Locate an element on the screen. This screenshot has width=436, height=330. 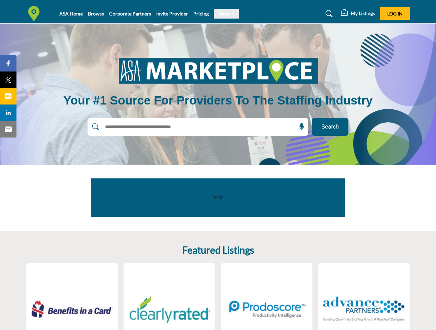
a: Browse is located at coordinates (96, 13).